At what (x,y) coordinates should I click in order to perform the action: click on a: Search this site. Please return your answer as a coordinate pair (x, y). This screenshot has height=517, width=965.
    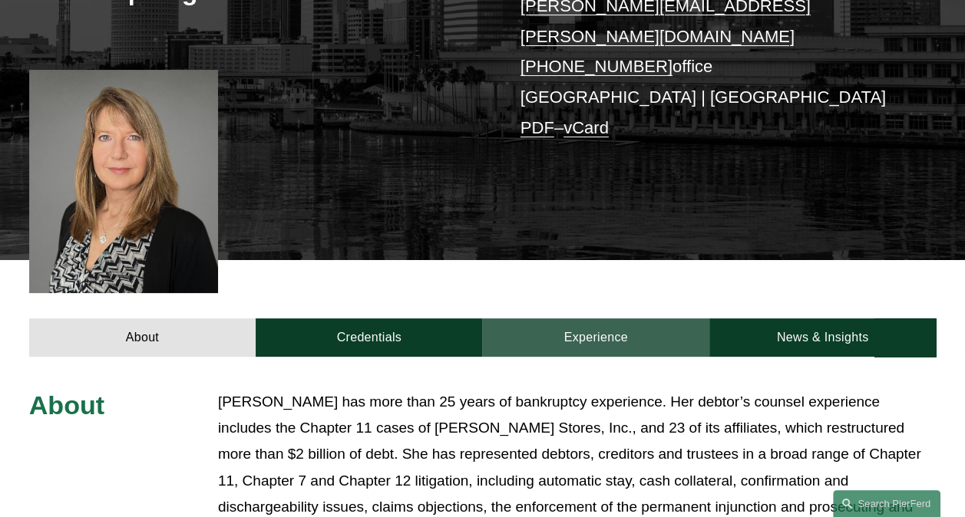
    Looking at the image, I should click on (887, 504).